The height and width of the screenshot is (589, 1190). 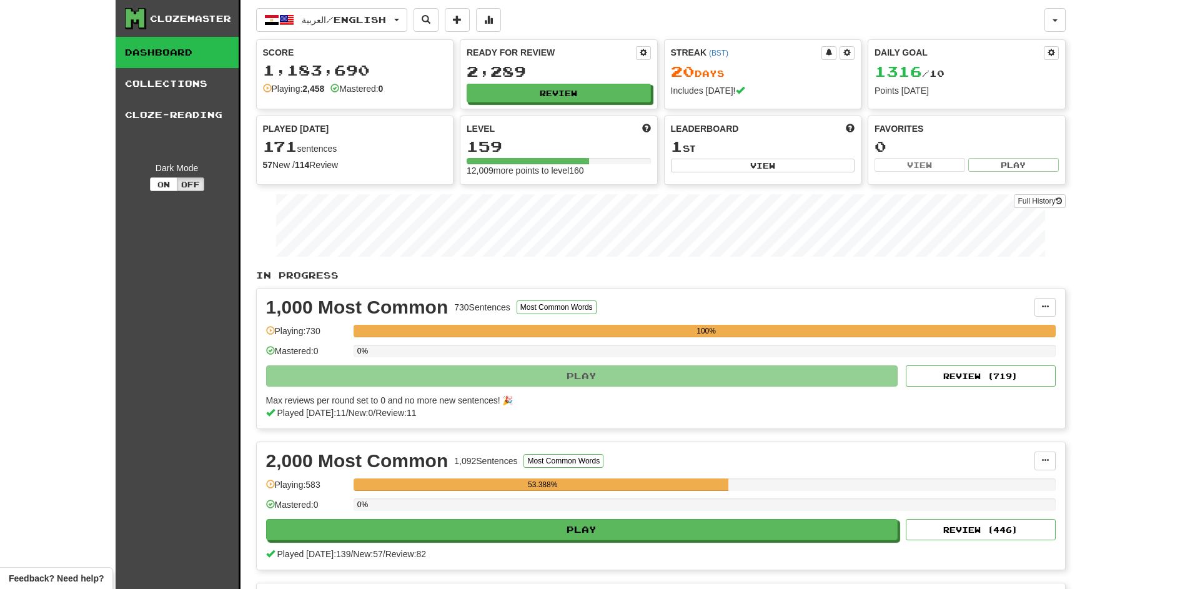 I want to click on div: 53.388%, so click(x=543, y=485).